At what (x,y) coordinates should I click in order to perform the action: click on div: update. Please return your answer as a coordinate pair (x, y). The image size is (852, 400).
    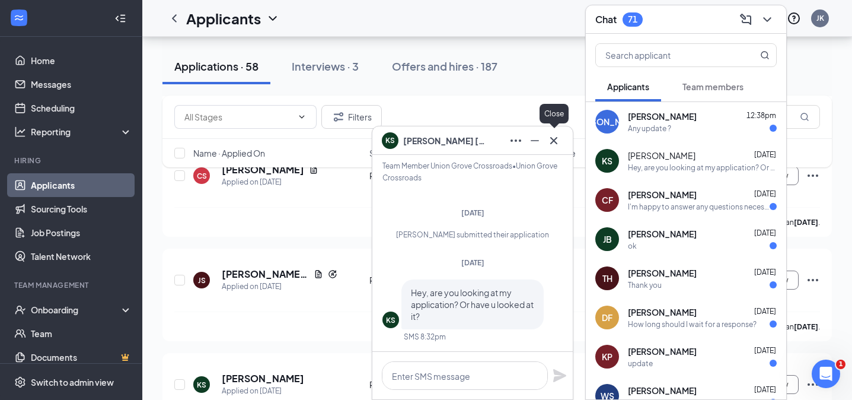
    Looking at the image, I should click on (640, 363).